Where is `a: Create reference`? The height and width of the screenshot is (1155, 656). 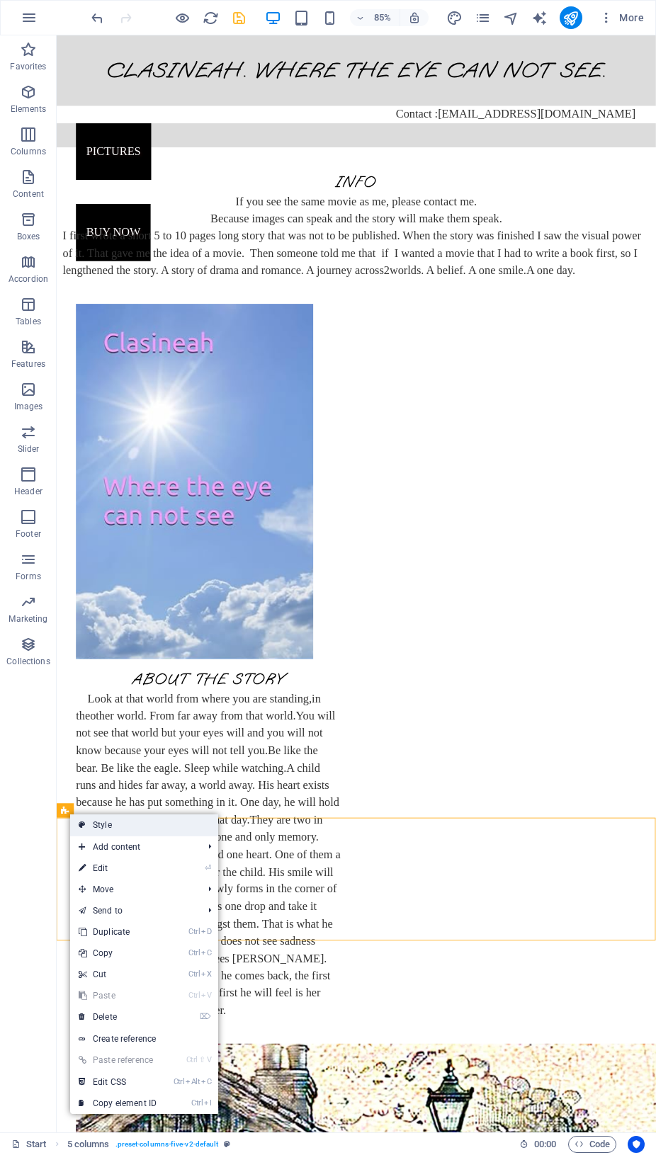 a: Create reference is located at coordinates (144, 1039).